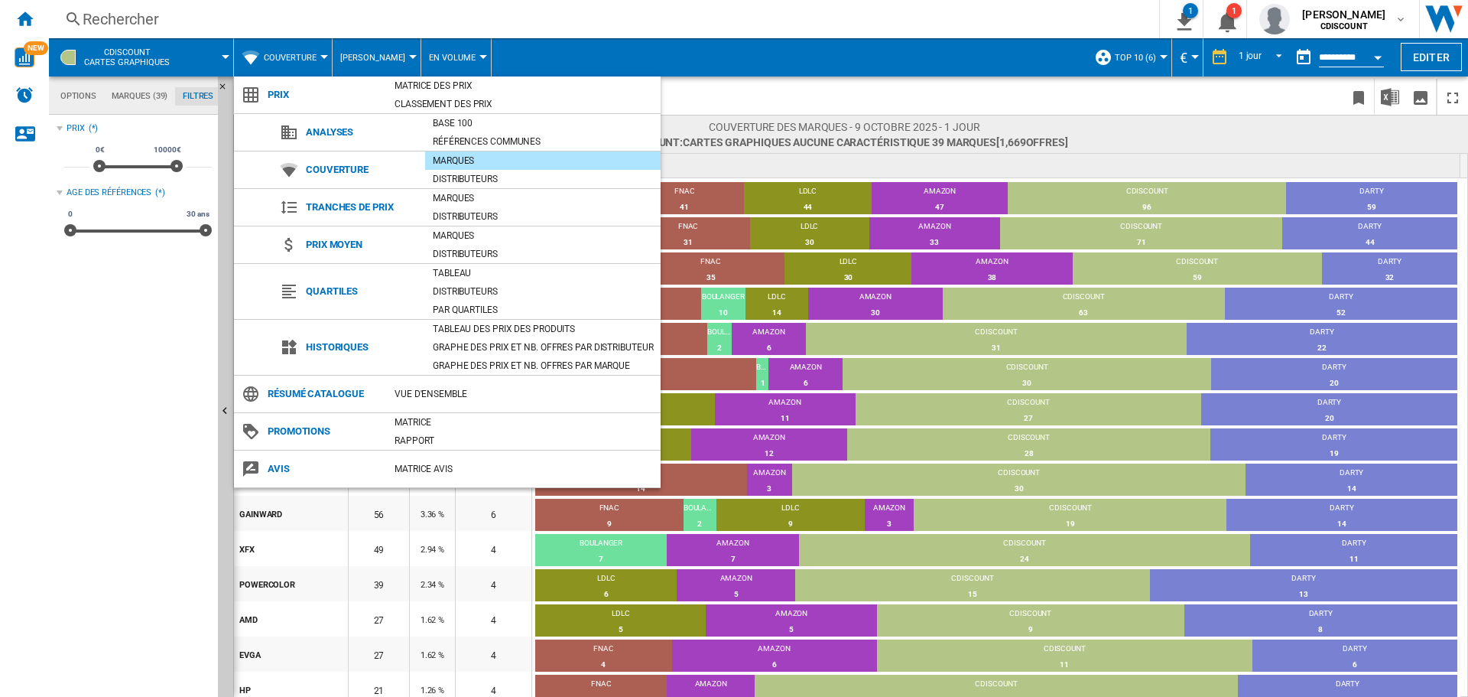 The height and width of the screenshot is (697, 1468). I want to click on span: Prix moyen, so click(362, 245).